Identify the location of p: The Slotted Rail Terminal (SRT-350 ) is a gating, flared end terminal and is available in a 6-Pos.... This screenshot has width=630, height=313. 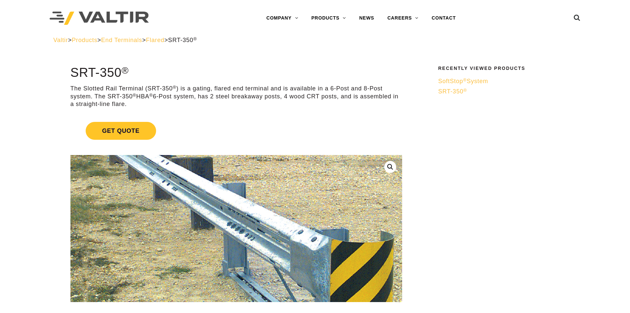
(236, 96).